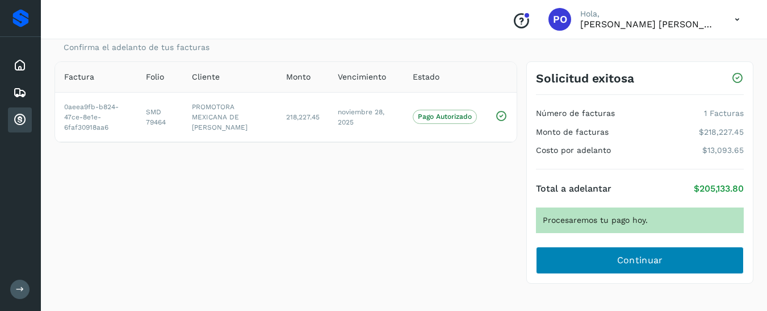 The width and height of the screenshot is (767, 311). What do you see at coordinates (155, 77) in the screenshot?
I see `span: Folio` at bounding box center [155, 77].